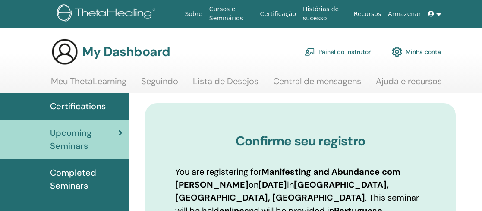  Describe the element at coordinates (65, 52) in the screenshot. I see `img: generic-user-icon.jpg` at that location.